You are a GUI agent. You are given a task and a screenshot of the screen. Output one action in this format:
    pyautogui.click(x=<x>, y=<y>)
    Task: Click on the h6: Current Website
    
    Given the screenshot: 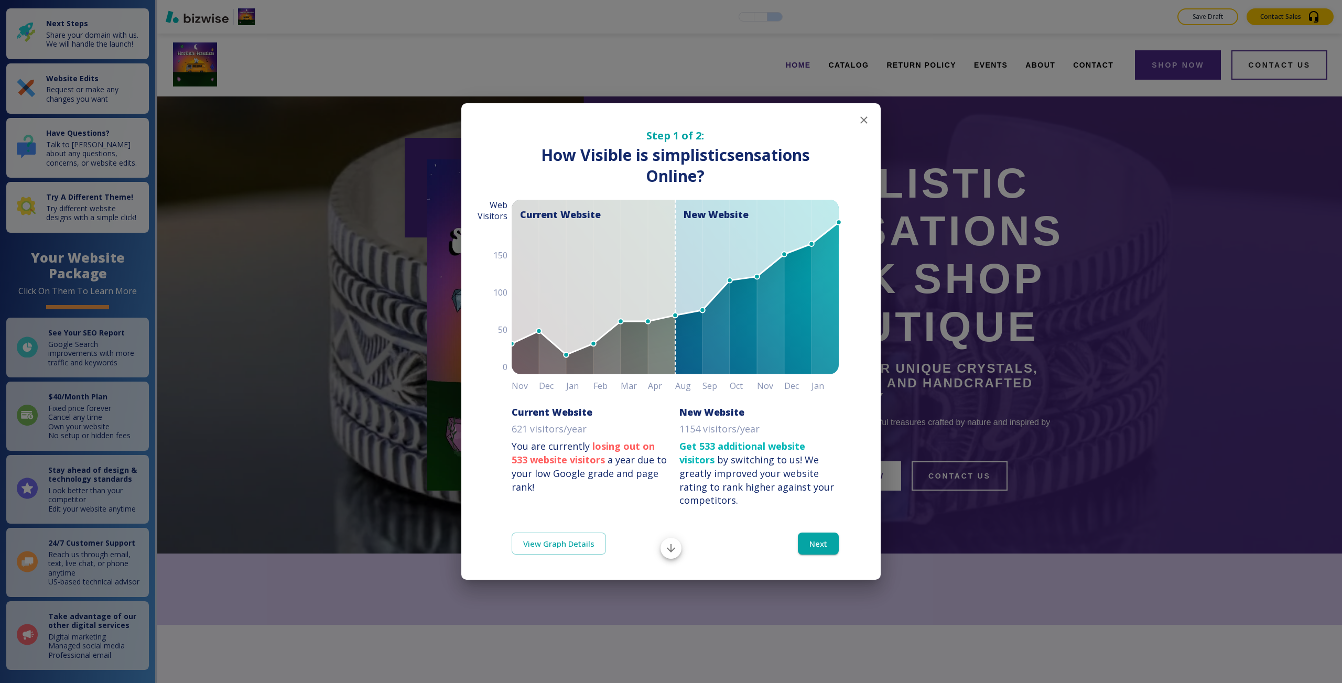 What is the action you would take?
    pyautogui.click(x=552, y=412)
    